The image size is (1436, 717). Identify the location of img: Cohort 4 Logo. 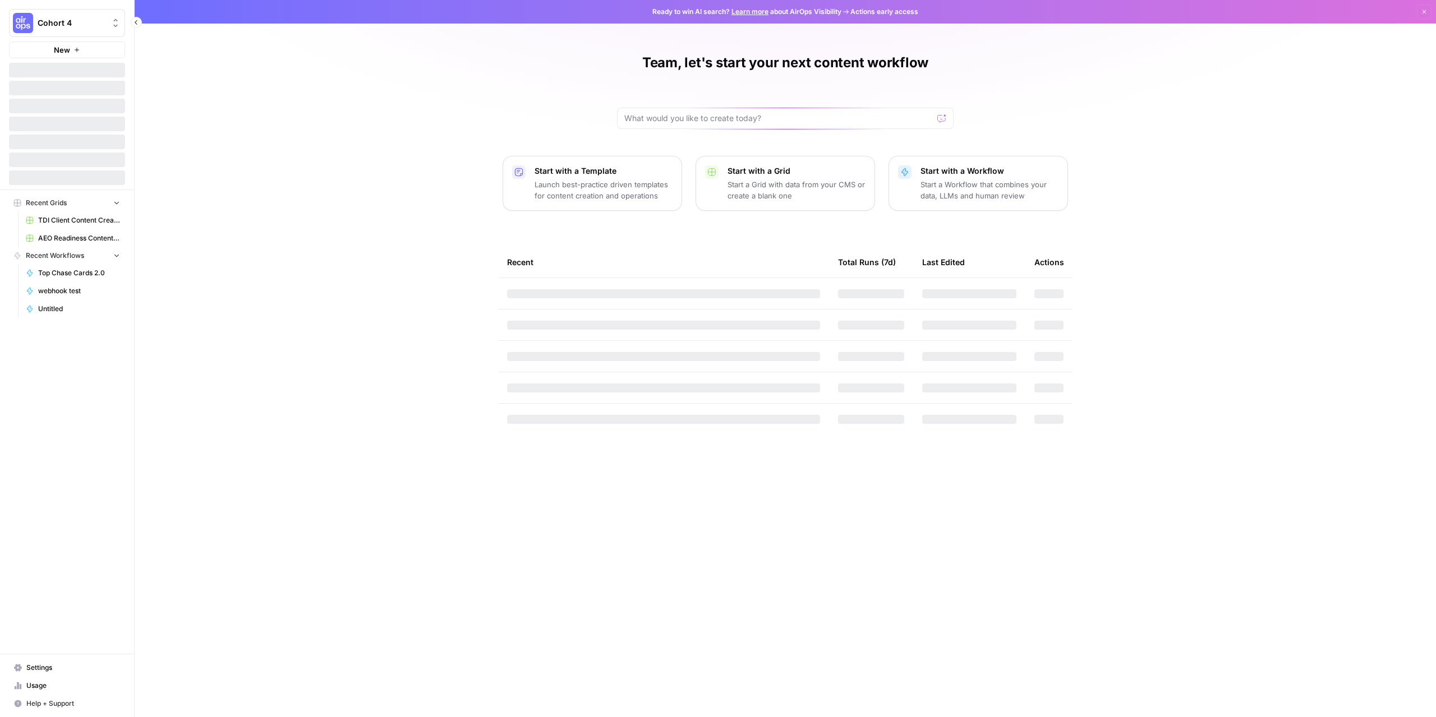
(23, 23).